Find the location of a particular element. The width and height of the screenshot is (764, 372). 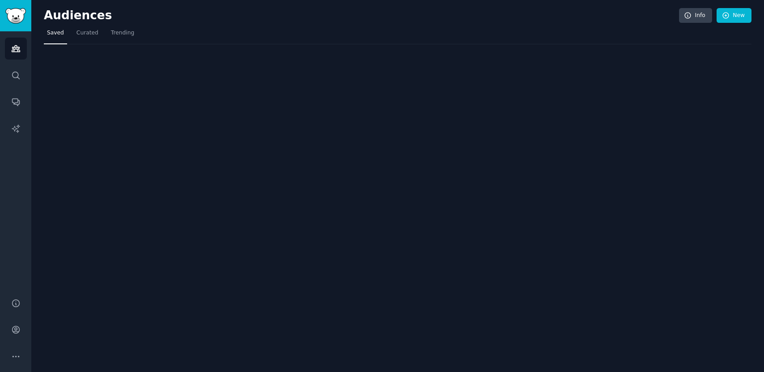

img: GummySearch logo is located at coordinates (16, 16).